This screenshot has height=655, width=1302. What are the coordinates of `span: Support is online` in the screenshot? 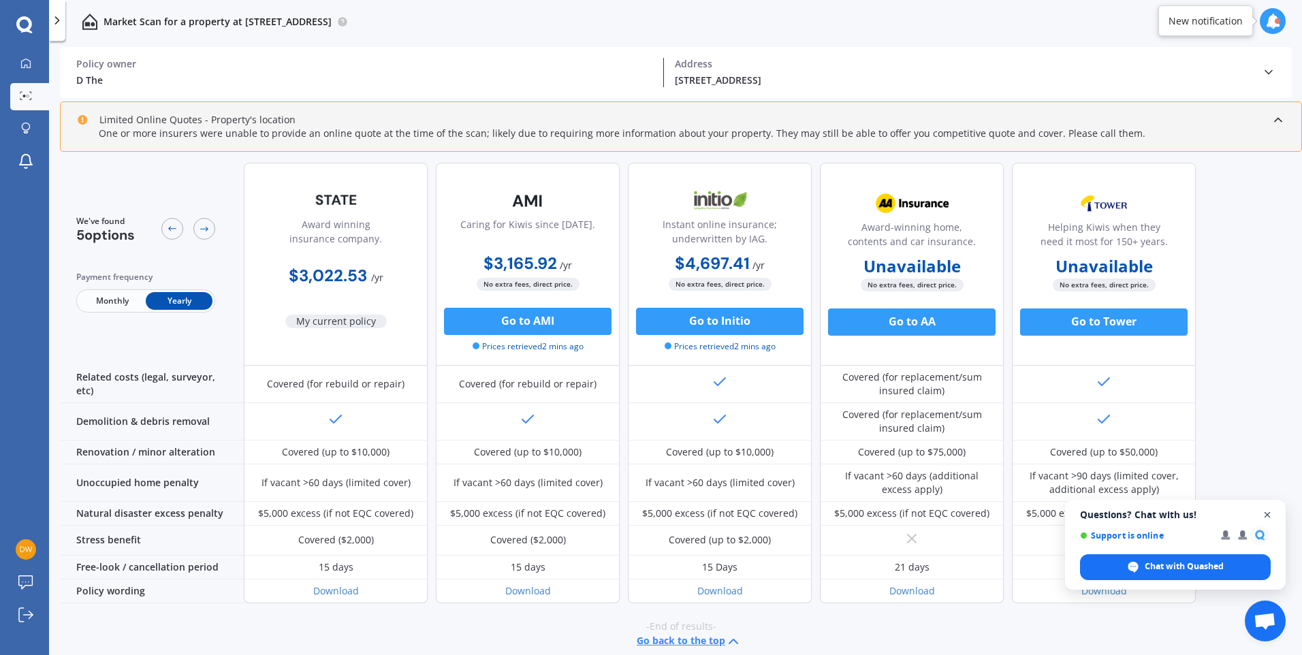 It's located at (1145, 535).